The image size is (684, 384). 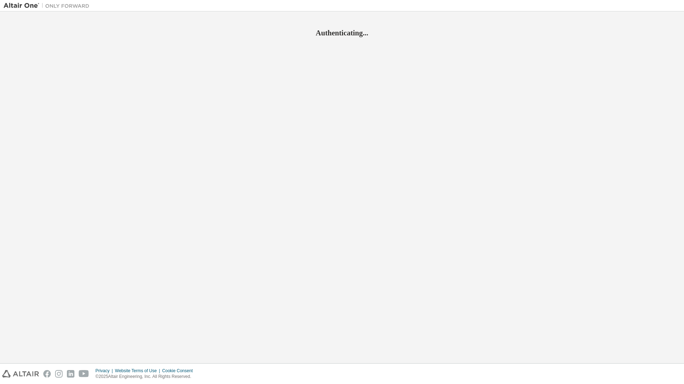 I want to click on p: © 2025 Altair Engineering, Inc. All Rights Reserved., so click(x=146, y=376).